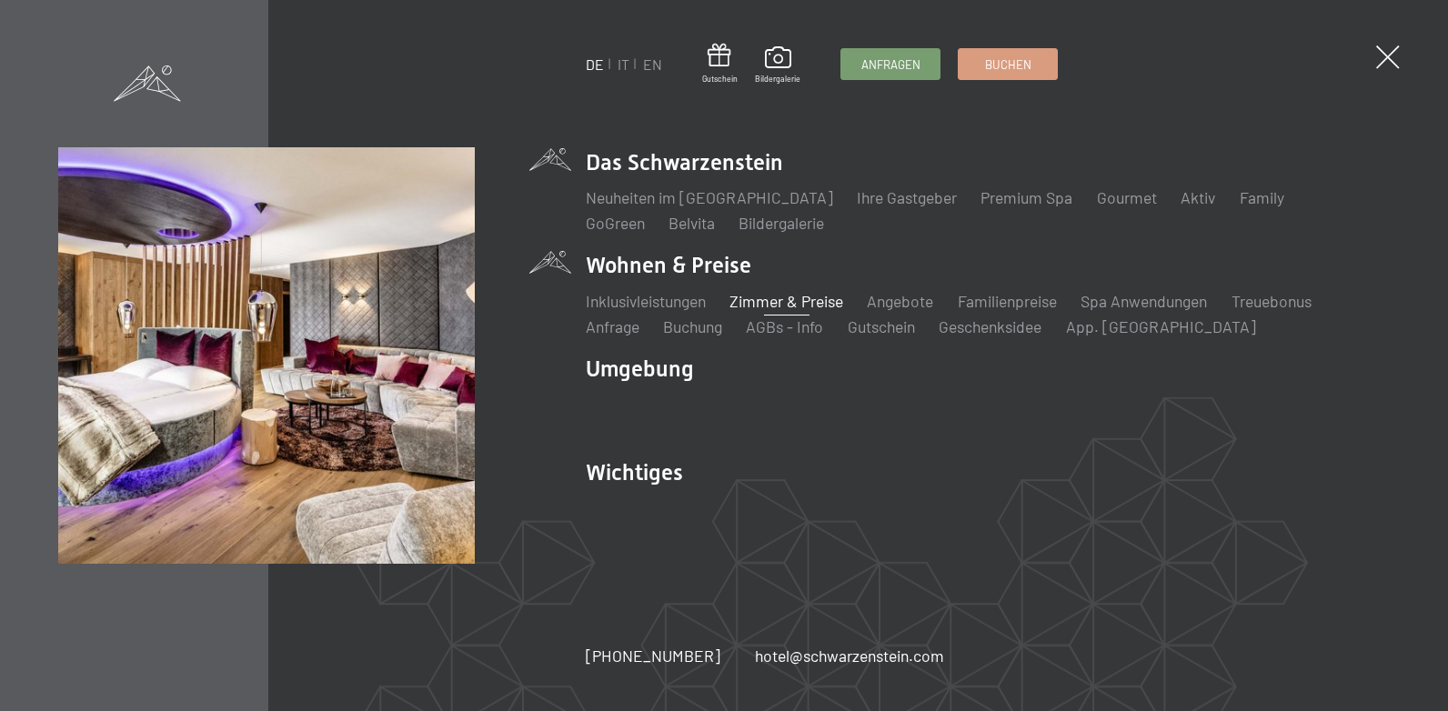  Describe the element at coordinates (692, 326) in the screenshot. I see `a: Buchung` at that location.